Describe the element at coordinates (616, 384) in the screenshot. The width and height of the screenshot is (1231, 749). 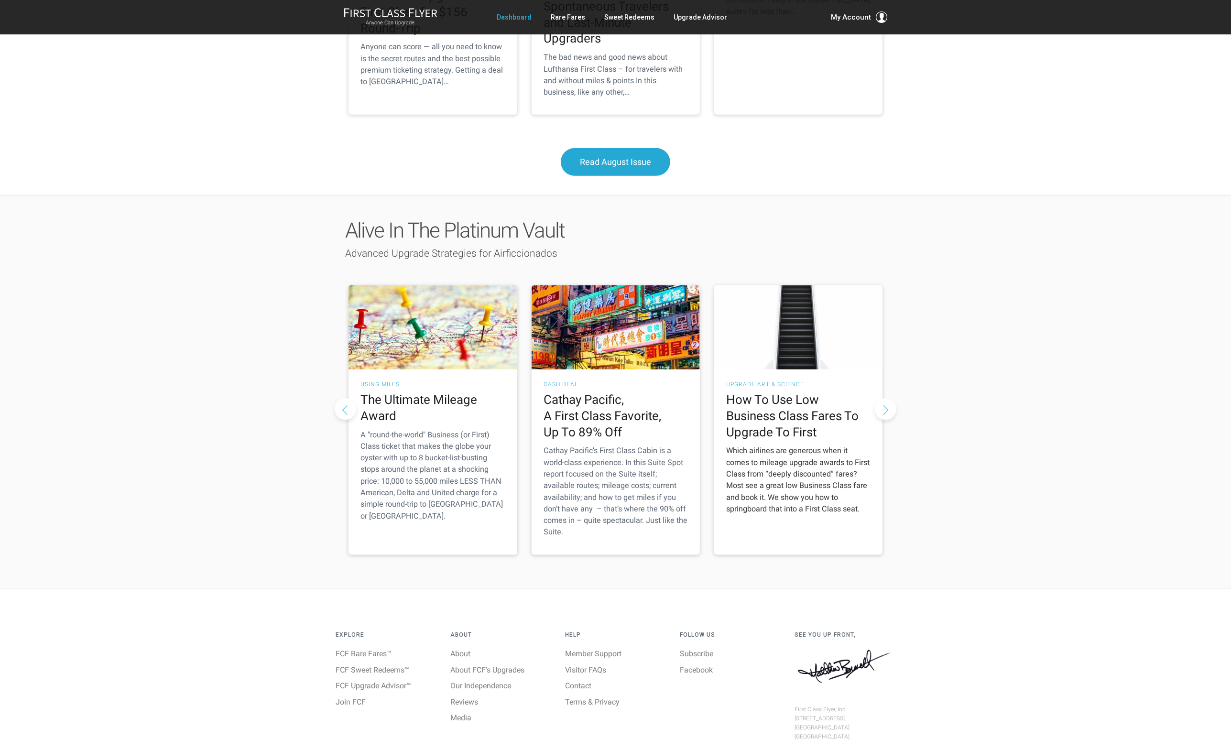
I see `h3: Cash Deal` at that location.